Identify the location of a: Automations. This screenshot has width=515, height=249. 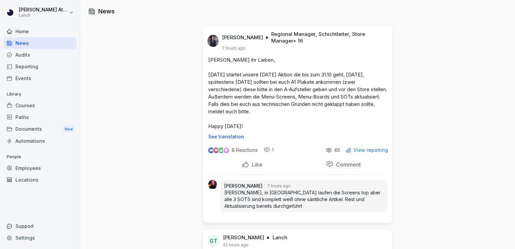
(40, 141).